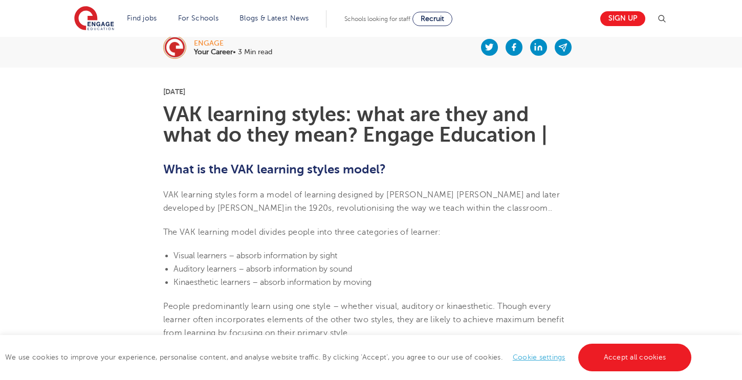  Describe the element at coordinates (213, 52) in the screenshot. I see `b: Your Career` at that location.